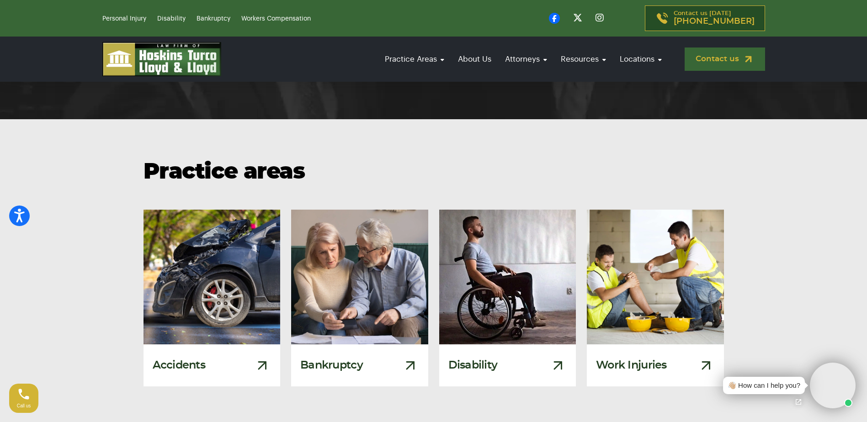  What do you see at coordinates (475, 59) in the screenshot?
I see `a: About Us` at bounding box center [475, 59].